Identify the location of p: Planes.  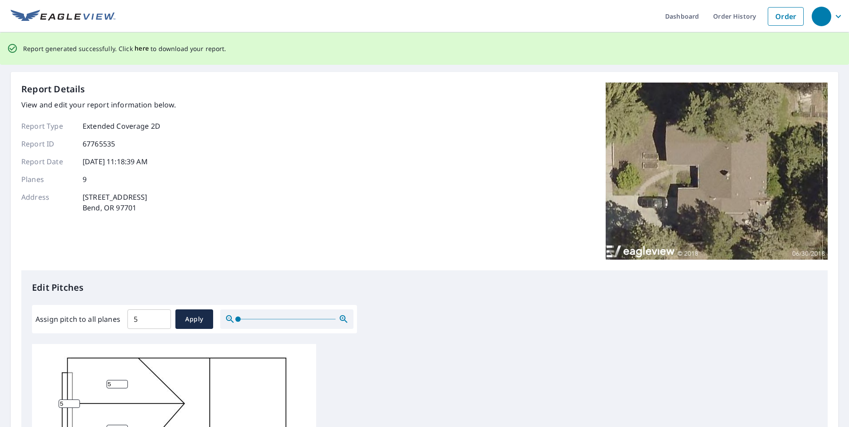
(48, 179).